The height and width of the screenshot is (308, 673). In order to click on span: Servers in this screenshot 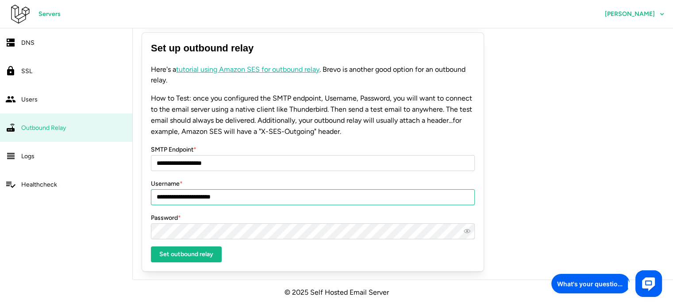, I will do `click(50, 14)`.